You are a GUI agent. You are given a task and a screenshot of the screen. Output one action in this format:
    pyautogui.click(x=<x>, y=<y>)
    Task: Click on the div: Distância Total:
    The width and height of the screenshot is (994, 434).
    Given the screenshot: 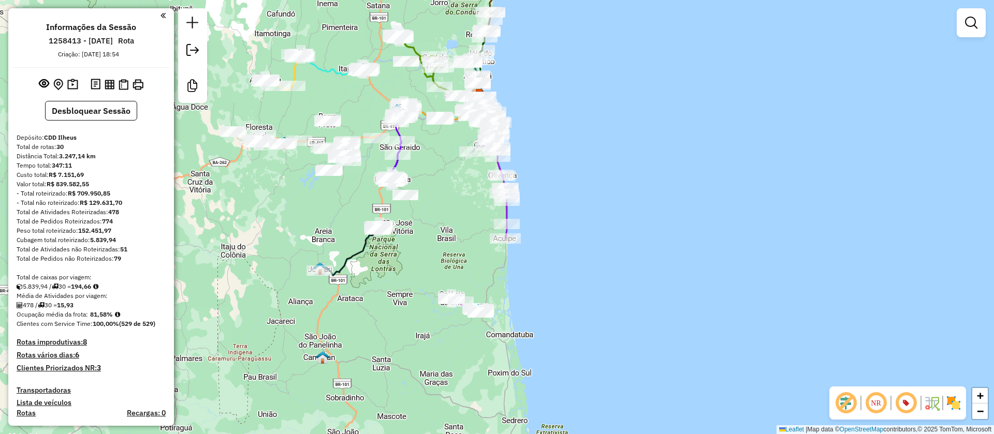 What is the action you would take?
    pyautogui.click(x=91, y=156)
    